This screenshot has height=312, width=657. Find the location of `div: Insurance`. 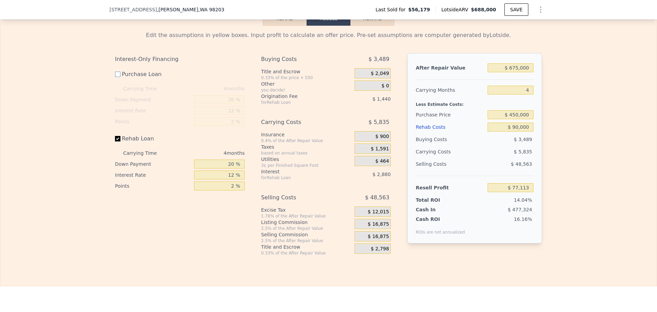

div: Insurance is located at coordinates (306, 135).